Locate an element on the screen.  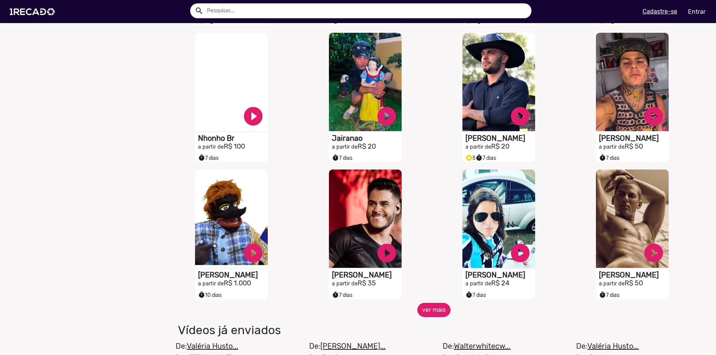
button: ver mais is located at coordinates (434, 310).